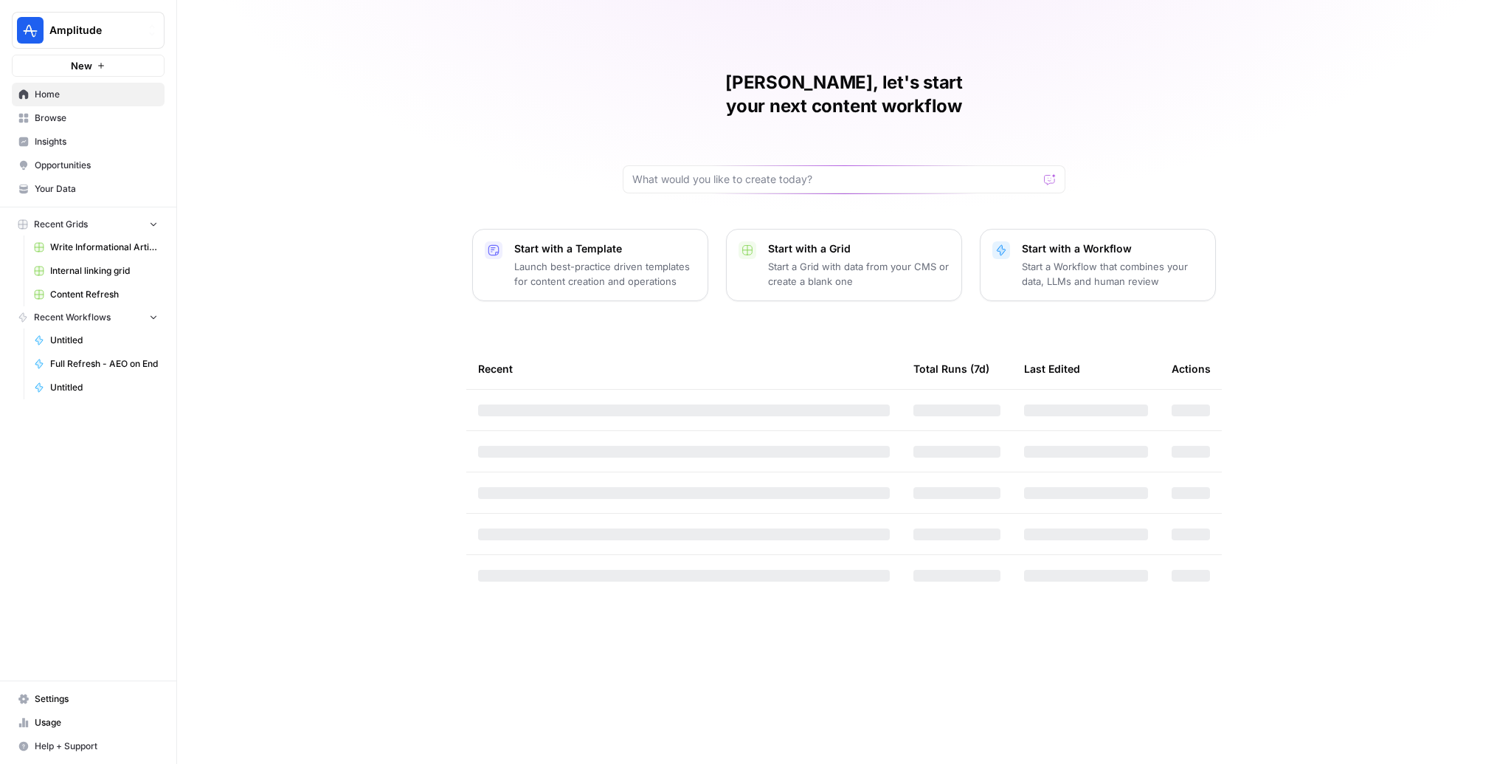  Describe the element at coordinates (590, 265) in the screenshot. I see `button: Start with a TemplateLaunch best-practice driven templates for content creation and operations` at that location.